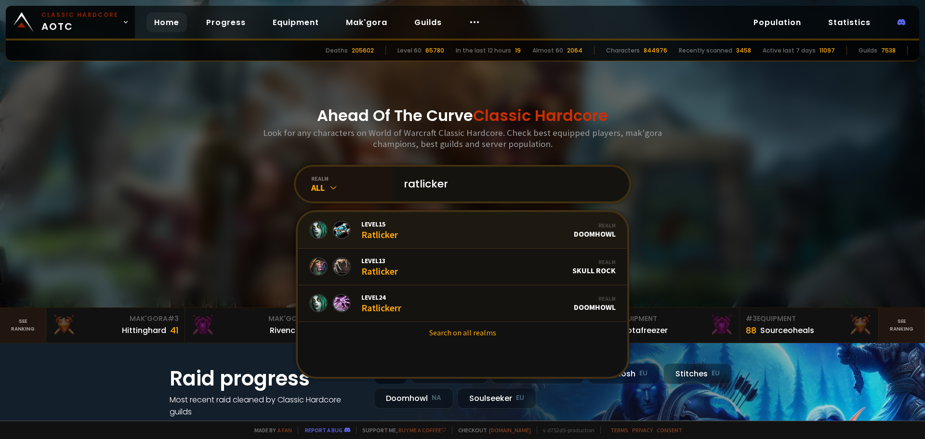  I want to click on span: AOTC, so click(80, 22).